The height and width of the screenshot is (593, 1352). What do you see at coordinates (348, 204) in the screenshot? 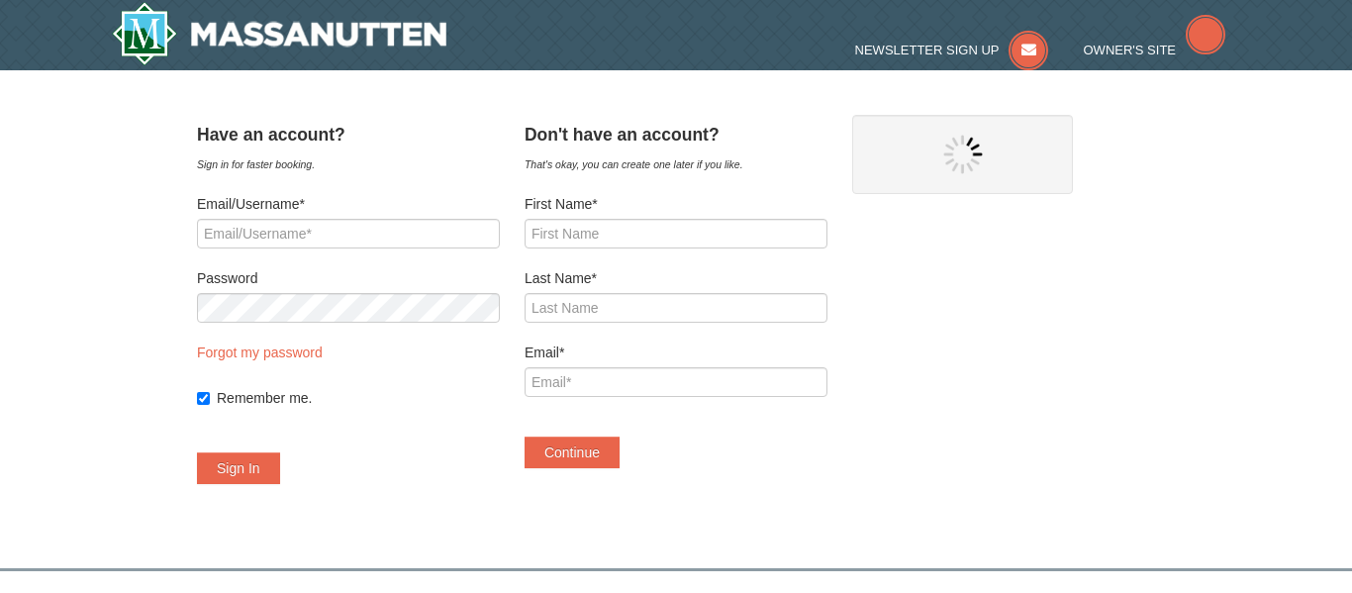
I see `label: Email/Username*` at bounding box center [348, 204].